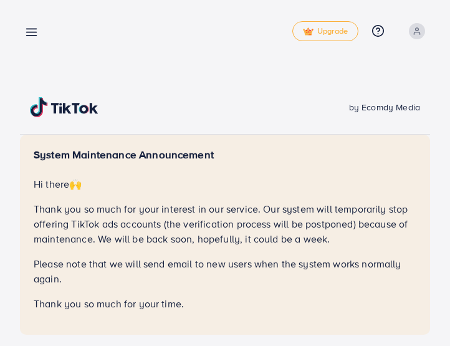  I want to click on p: Thank you so much for your time., so click(225, 304).